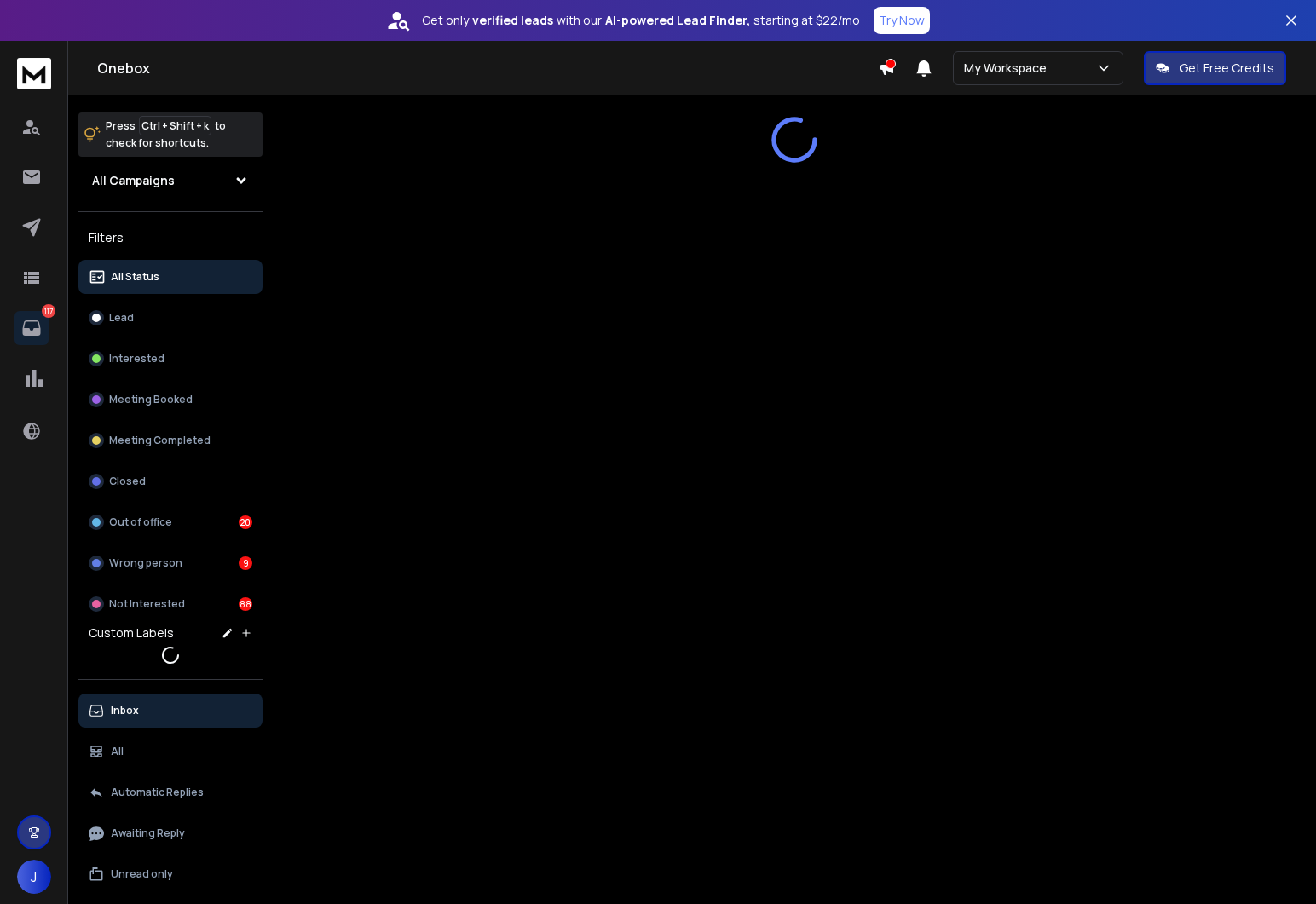 The image size is (1316, 904). Describe the element at coordinates (245, 522) in the screenshot. I see `div: 20` at that location.